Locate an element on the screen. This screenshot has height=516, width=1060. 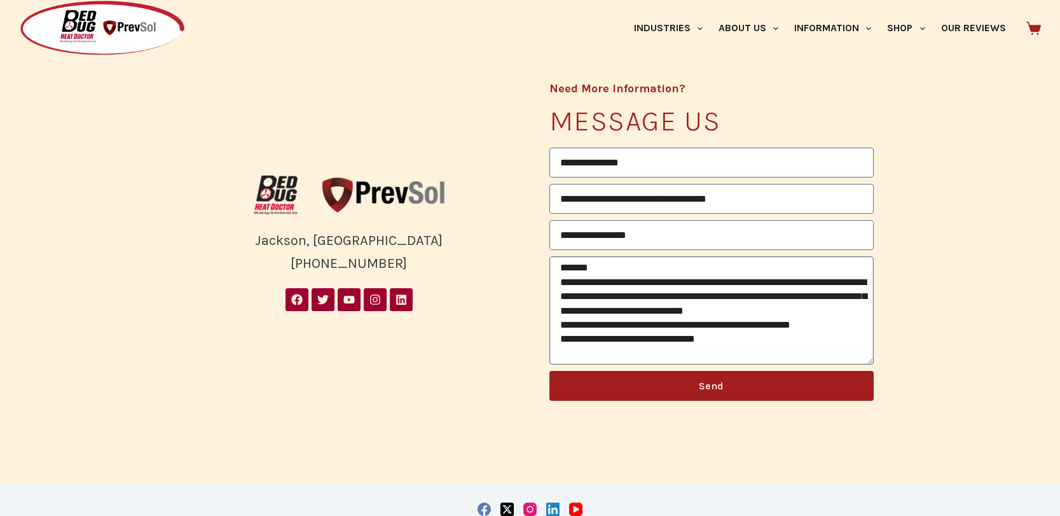
a: X (Twitter) is located at coordinates (507, 509).